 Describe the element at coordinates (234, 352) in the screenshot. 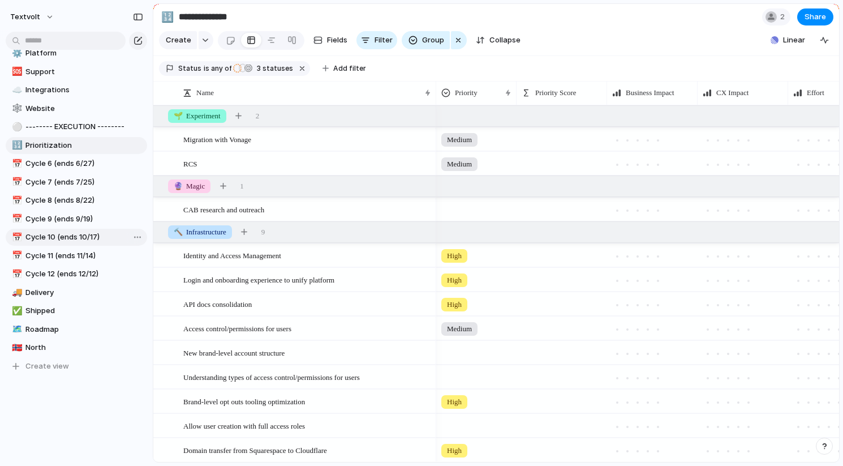

I see `span: New brand-level account structure` at that location.